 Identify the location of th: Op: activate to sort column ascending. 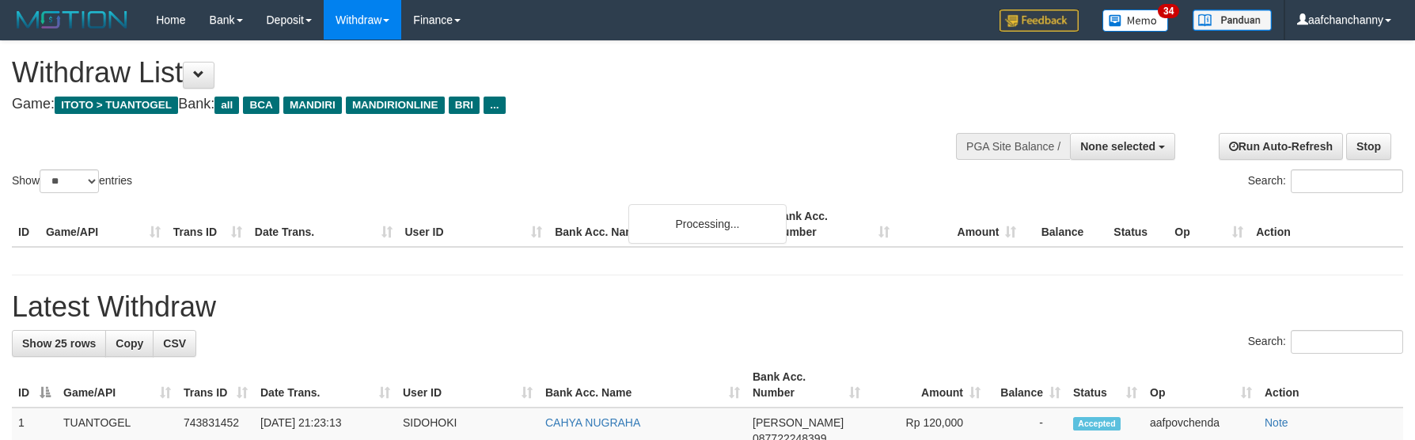
(1200, 385).